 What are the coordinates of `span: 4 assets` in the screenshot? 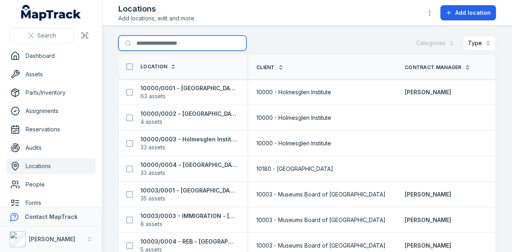 It's located at (151, 122).